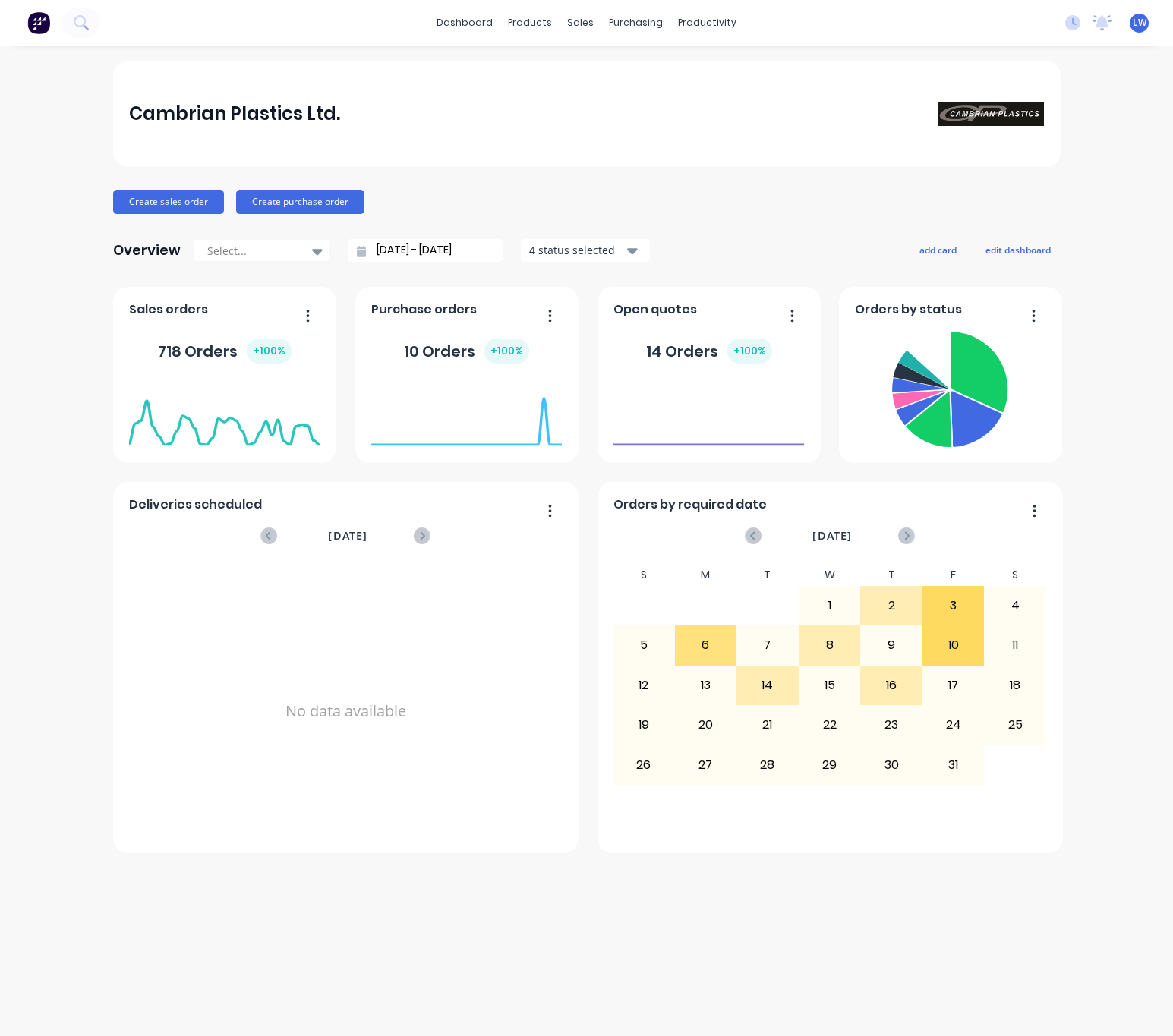 This screenshot has height=1036, width=1173. Describe the element at coordinates (655, 310) in the screenshot. I see `span: Open quotes` at that location.